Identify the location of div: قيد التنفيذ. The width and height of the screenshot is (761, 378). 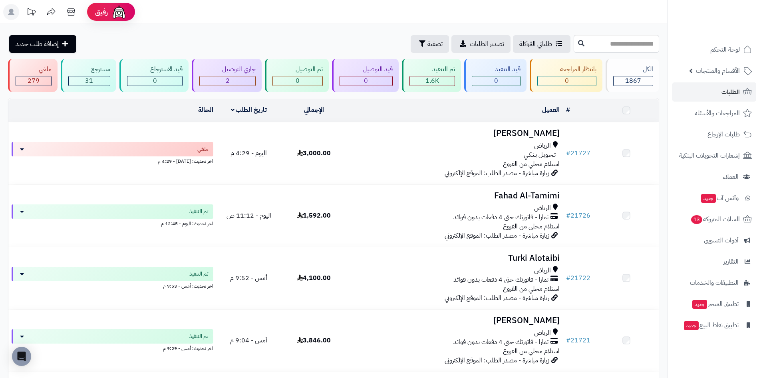
(496, 69).